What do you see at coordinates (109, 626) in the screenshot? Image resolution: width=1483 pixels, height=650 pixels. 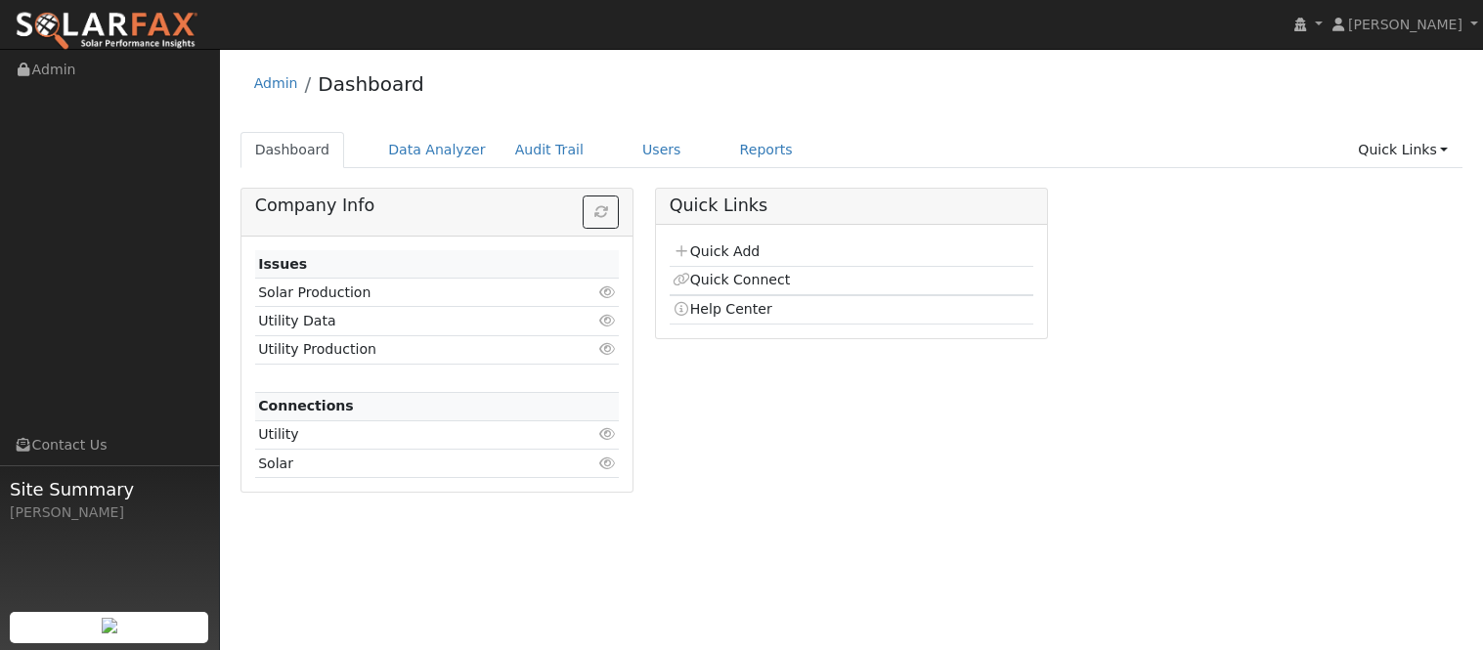 I see `img: retrieve` at bounding box center [109, 626].